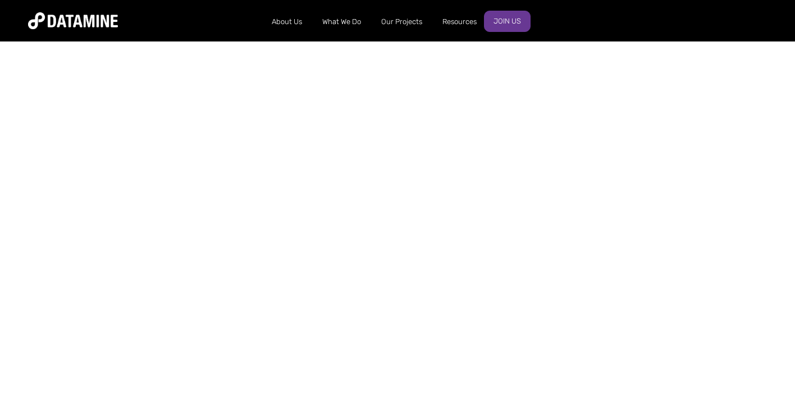 Image resolution: width=795 pixels, height=398 pixels. Describe the element at coordinates (507, 21) in the screenshot. I see `a: Join Us` at that location.